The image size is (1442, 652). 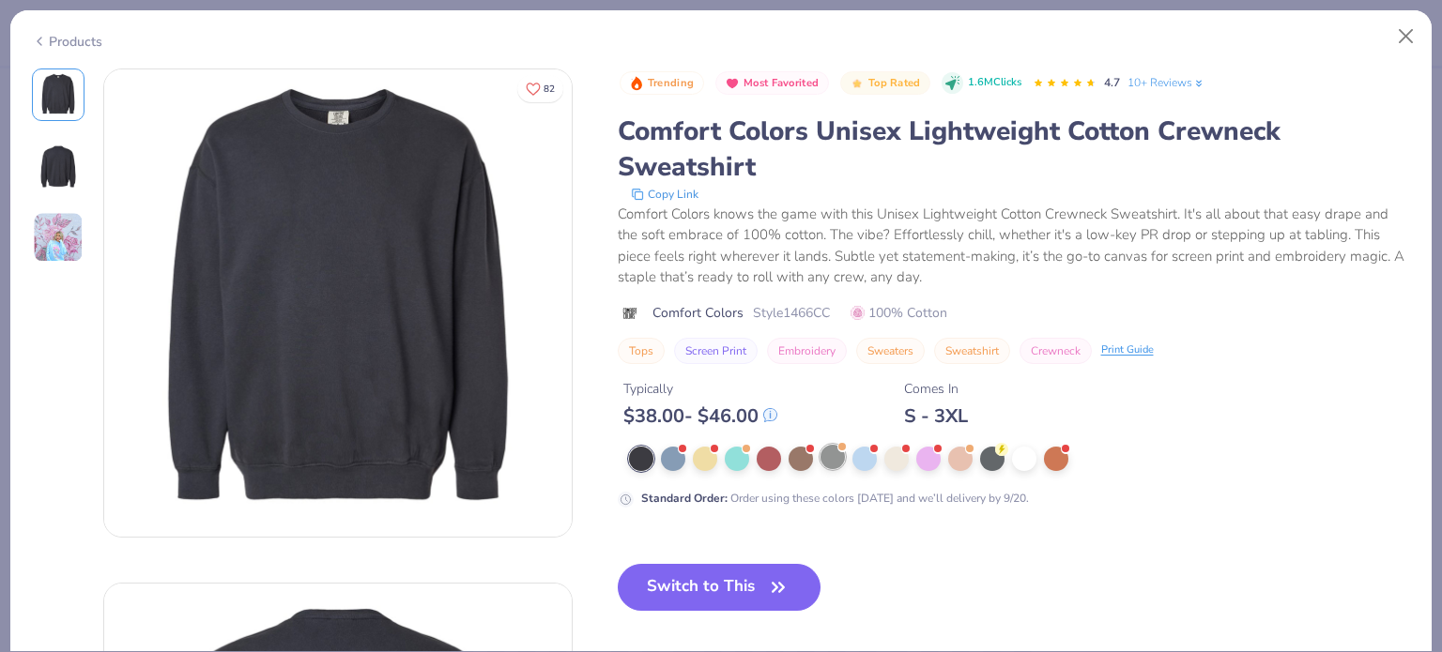 What do you see at coordinates (791, 313) in the screenshot?
I see `span: Style 1466CC` at bounding box center [791, 313].